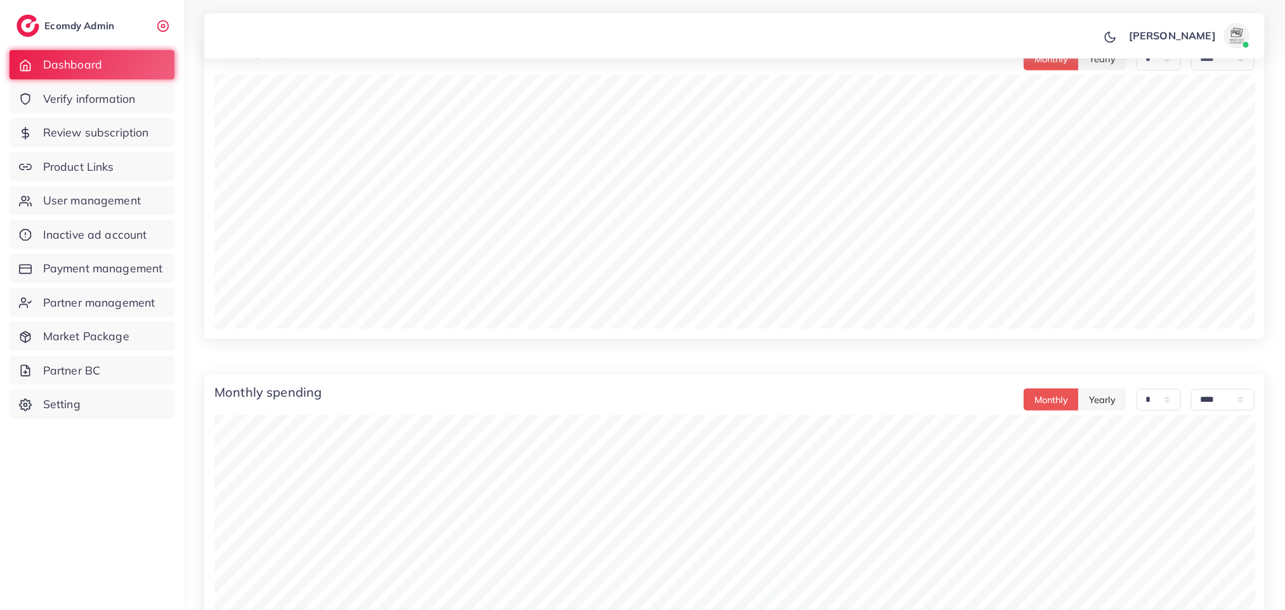 The width and height of the screenshot is (1285, 610). I want to click on img: avatar, so click(1237, 36).